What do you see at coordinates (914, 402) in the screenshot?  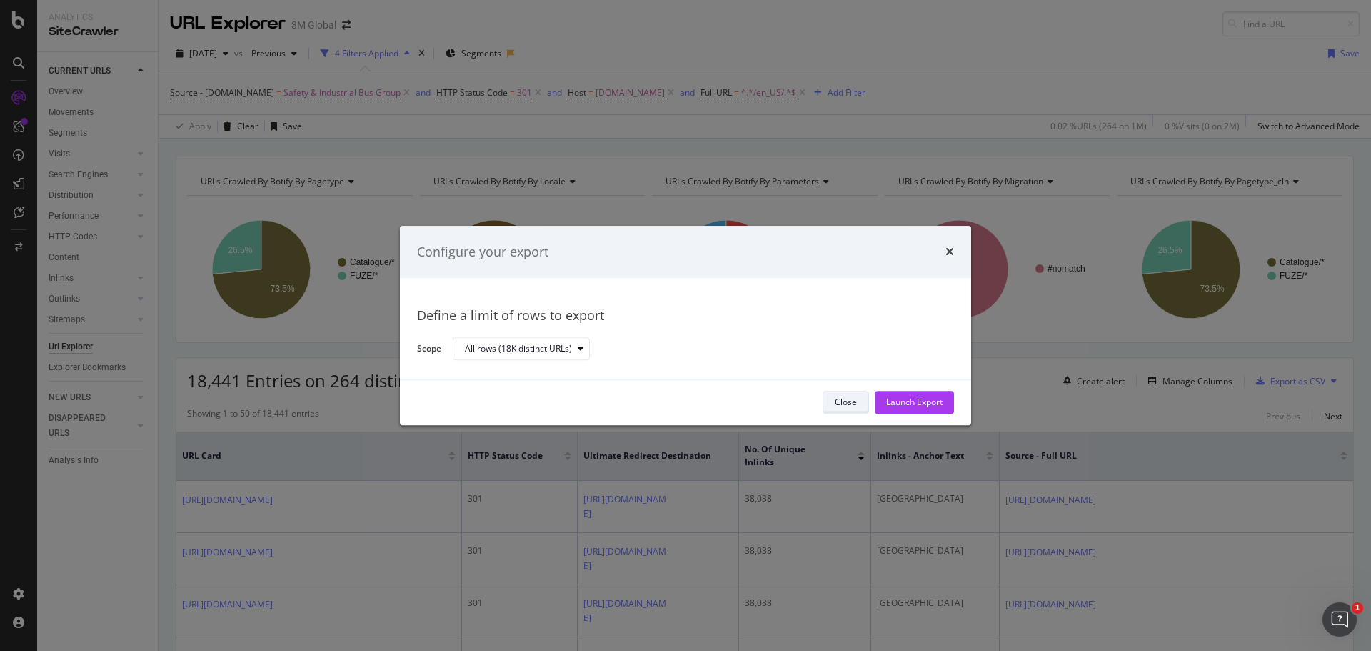 I see `button: Launch Export` at bounding box center [914, 402].